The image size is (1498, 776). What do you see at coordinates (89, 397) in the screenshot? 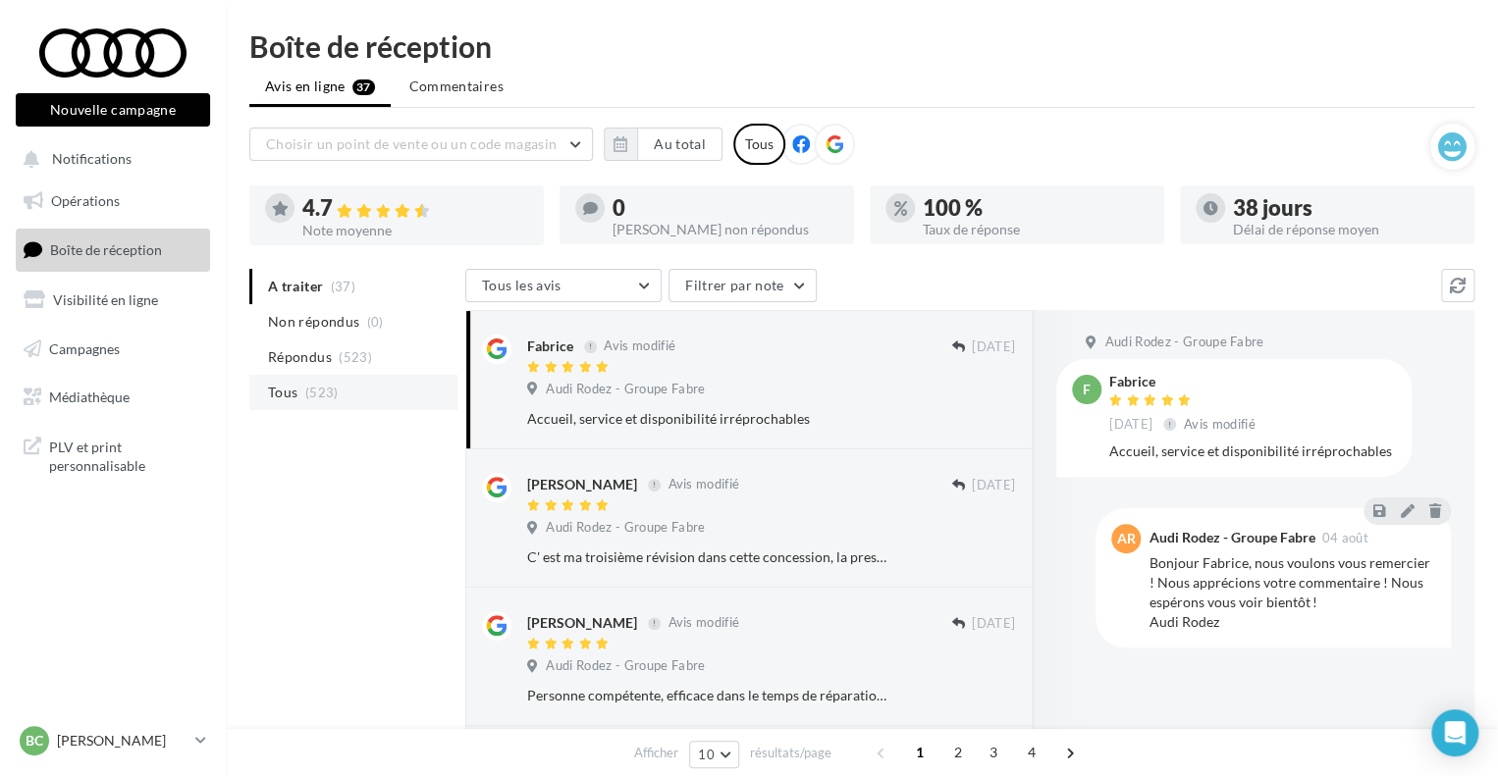
I see `span: Médiathèque` at bounding box center [89, 397].